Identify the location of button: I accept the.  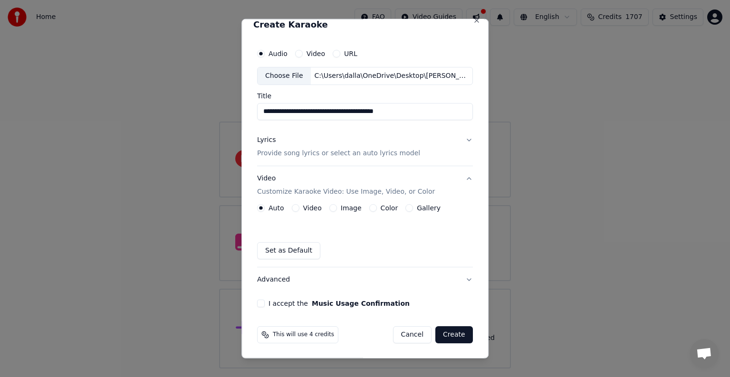
(361, 304).